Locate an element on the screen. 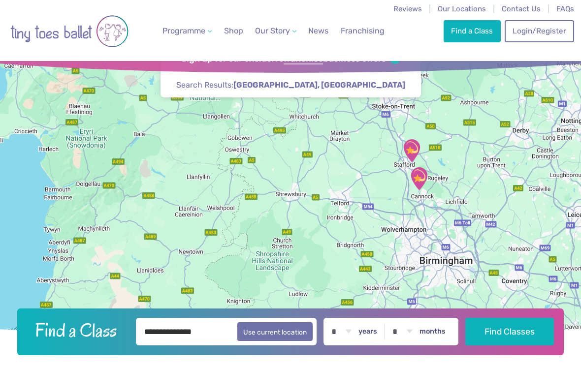 This screenshot has width=581, height=367. span: Shop is located at coordinates (233, 31).